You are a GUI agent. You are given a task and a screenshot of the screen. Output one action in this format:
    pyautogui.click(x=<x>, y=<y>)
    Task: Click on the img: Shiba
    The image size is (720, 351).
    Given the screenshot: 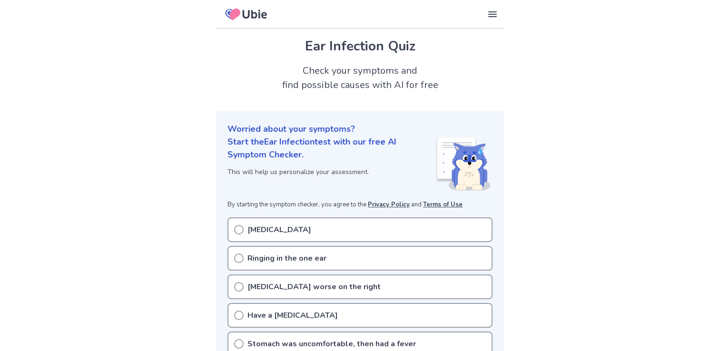 What is the action you would take?
    pyautogui.click(x=463, y=164)
    